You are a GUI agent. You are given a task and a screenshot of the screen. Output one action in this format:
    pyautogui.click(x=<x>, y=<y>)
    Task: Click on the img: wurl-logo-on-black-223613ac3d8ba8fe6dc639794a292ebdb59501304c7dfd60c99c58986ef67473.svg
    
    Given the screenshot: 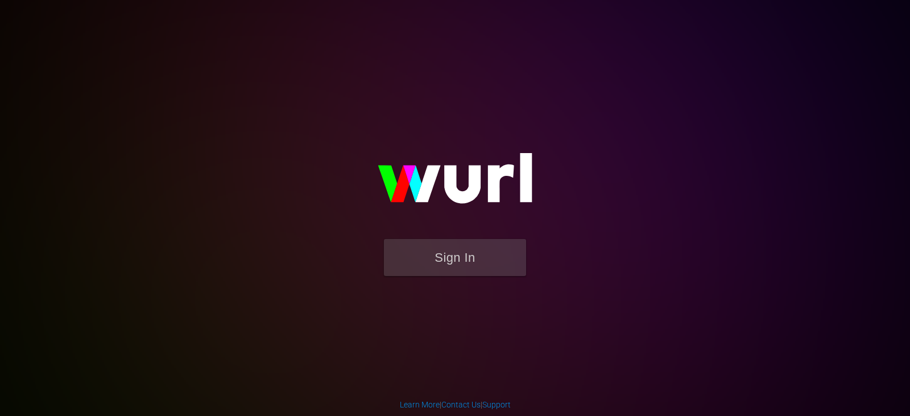 What is the action you would take?
    pyautogui.click(x=455, y=184)
    